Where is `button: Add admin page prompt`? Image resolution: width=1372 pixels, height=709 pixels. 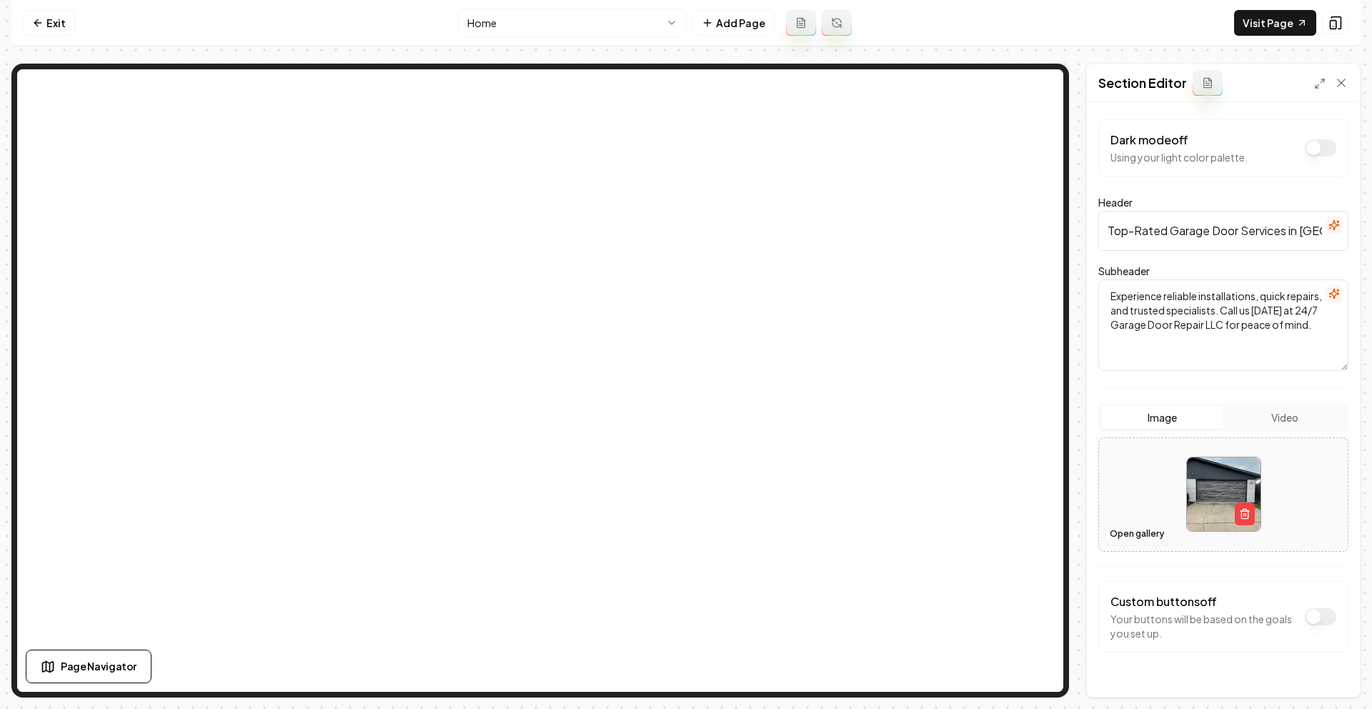 button: Add admin page prompt is located at coordinates (801, 23).